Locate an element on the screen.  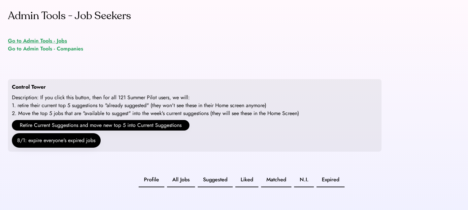
div: Description: If you click this button, then for all 121 Summer Pilot users, we will: 1. retire th... is located at coordinates (155, 106).